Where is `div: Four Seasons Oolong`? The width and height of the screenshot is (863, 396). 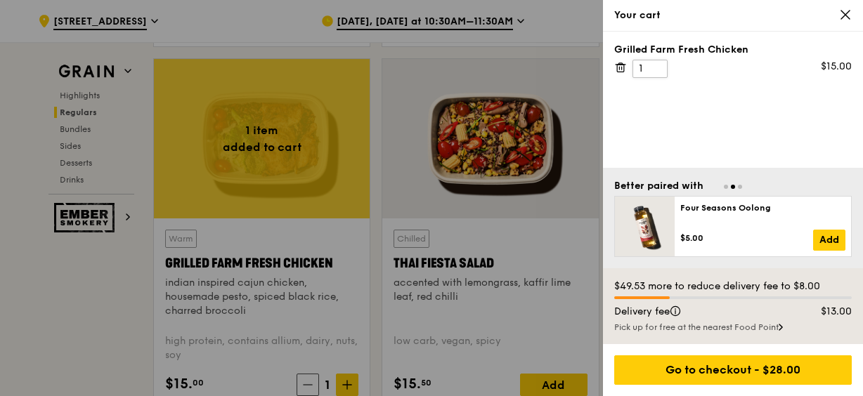 div: Four Seasons Oolong is located at coordinates (762, 208).